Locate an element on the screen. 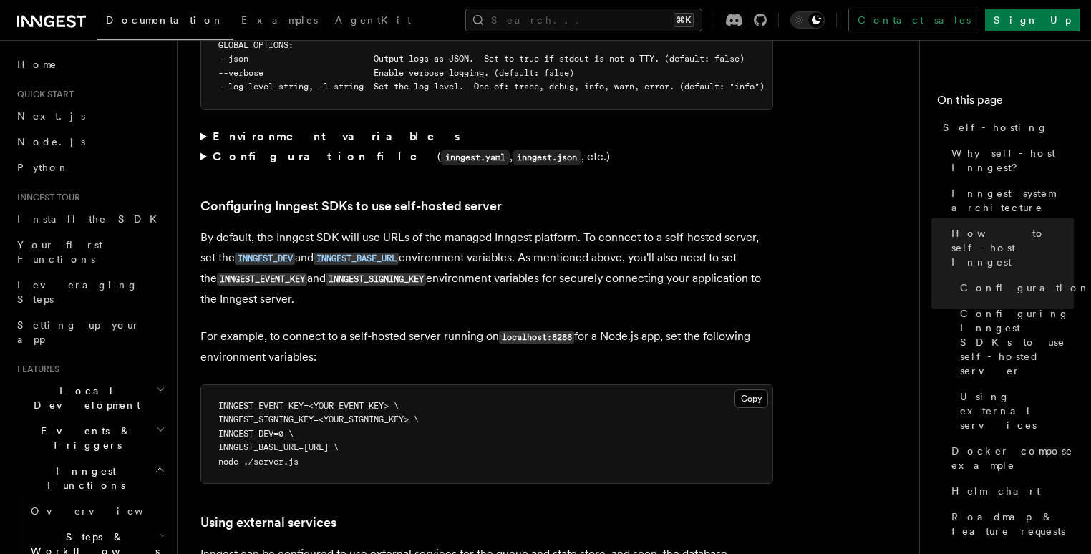  span: Install the SDK is located at coordinates (91, 219).